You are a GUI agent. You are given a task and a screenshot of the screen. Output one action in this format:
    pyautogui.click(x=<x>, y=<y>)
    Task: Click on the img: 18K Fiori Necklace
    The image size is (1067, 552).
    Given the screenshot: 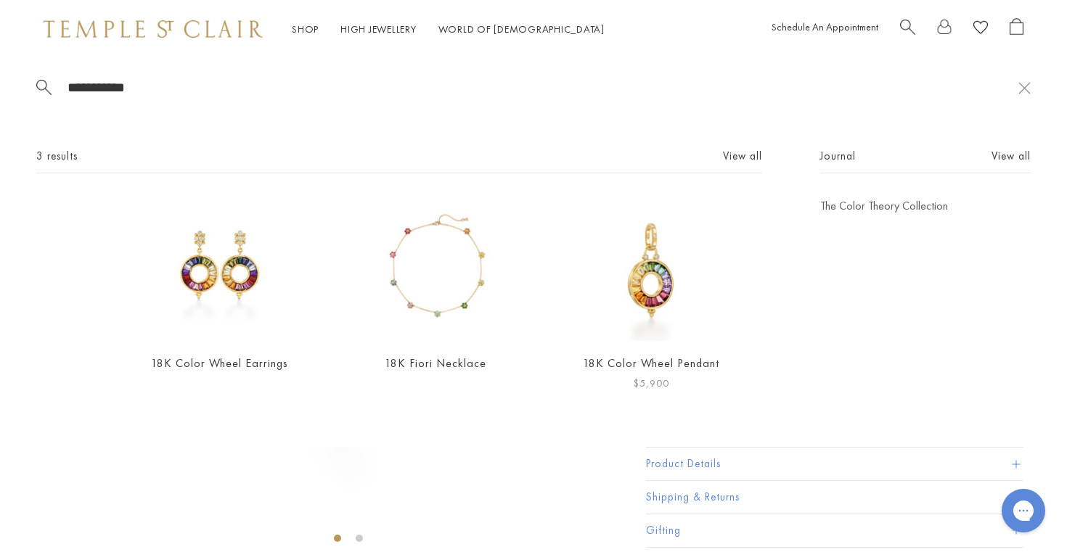 What is the action you would take?
    pyautogui.click(x=435, y=269)
    